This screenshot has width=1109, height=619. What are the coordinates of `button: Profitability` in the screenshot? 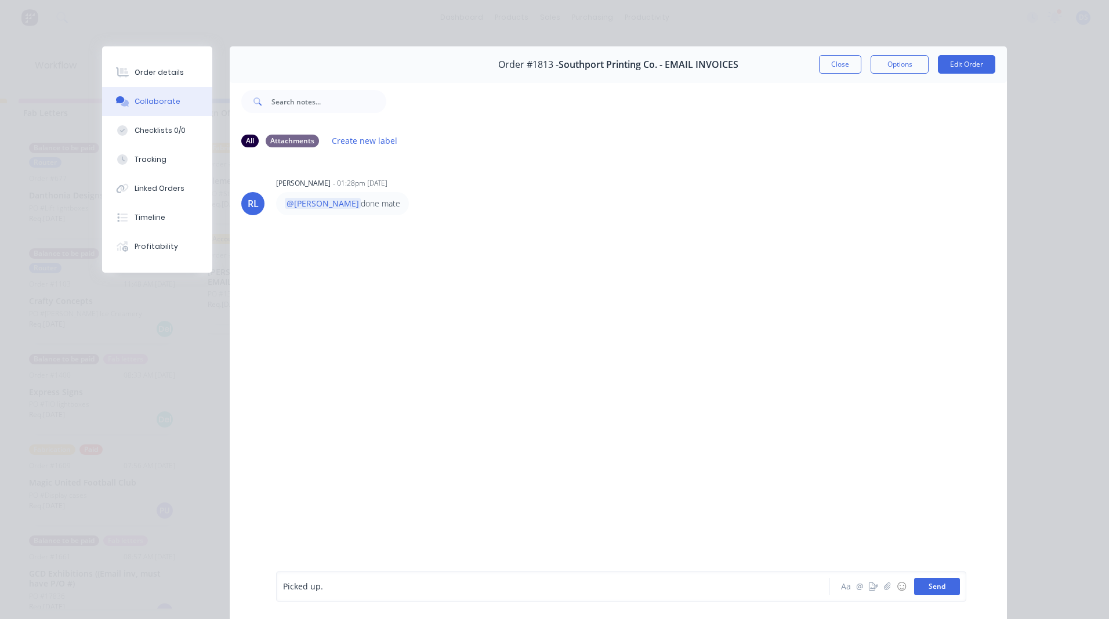 It's located at (157, 246).